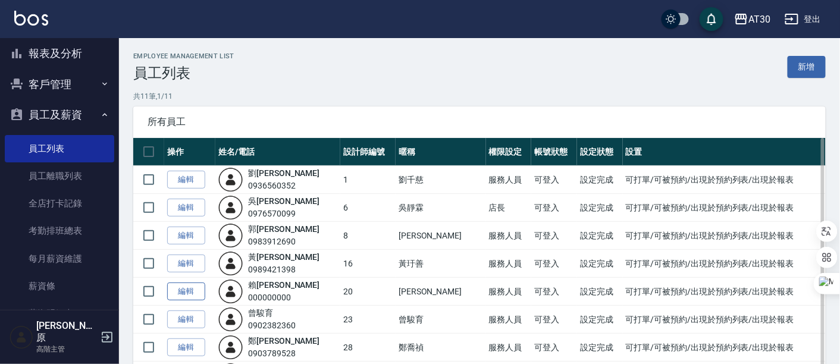 The image size is (840, 364). What do you see at coordinates (60, 115) in the screenshot?
I see `button: 員工及薪資` at bounding box center [60, 115].